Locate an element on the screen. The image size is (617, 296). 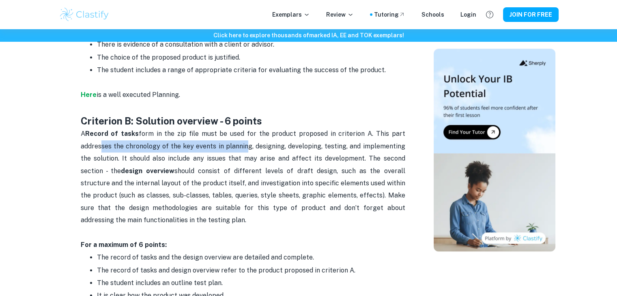
span: The choice of the proposed product is justified. is located at coordinates (168, 57).